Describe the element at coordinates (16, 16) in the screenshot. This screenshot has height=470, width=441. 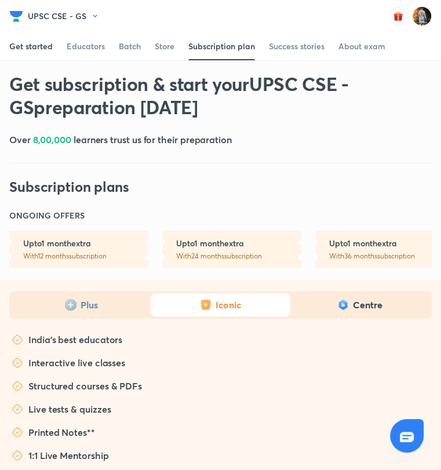
I see `a: Company Logo` at that location.